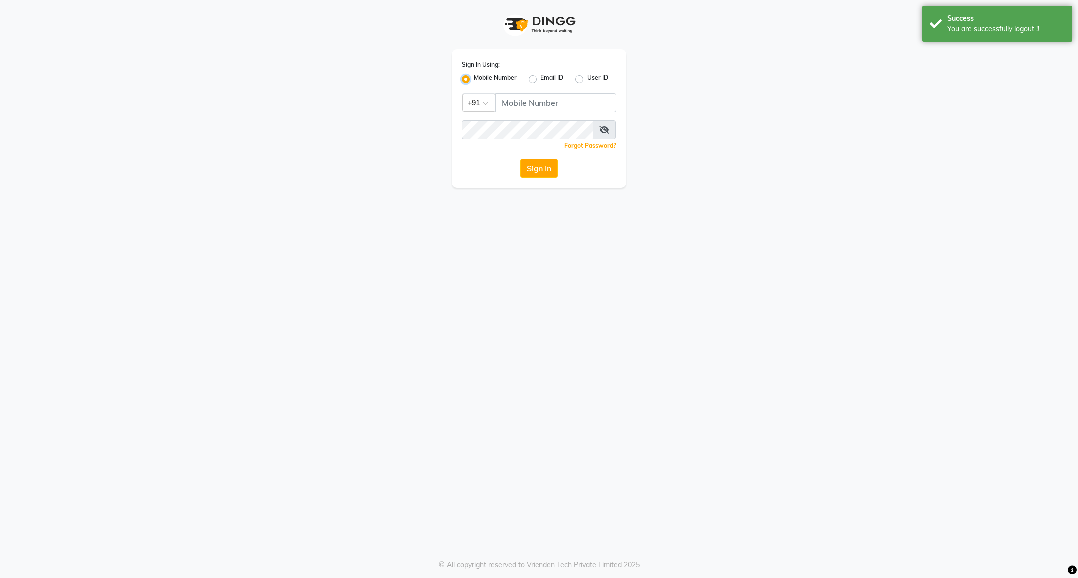 The width and height of the screenshot is (1078, 578). What do you see at coordinates (539, 168) in the screenshot?
I see `button: Sign In` at bounding box center [539, 168].